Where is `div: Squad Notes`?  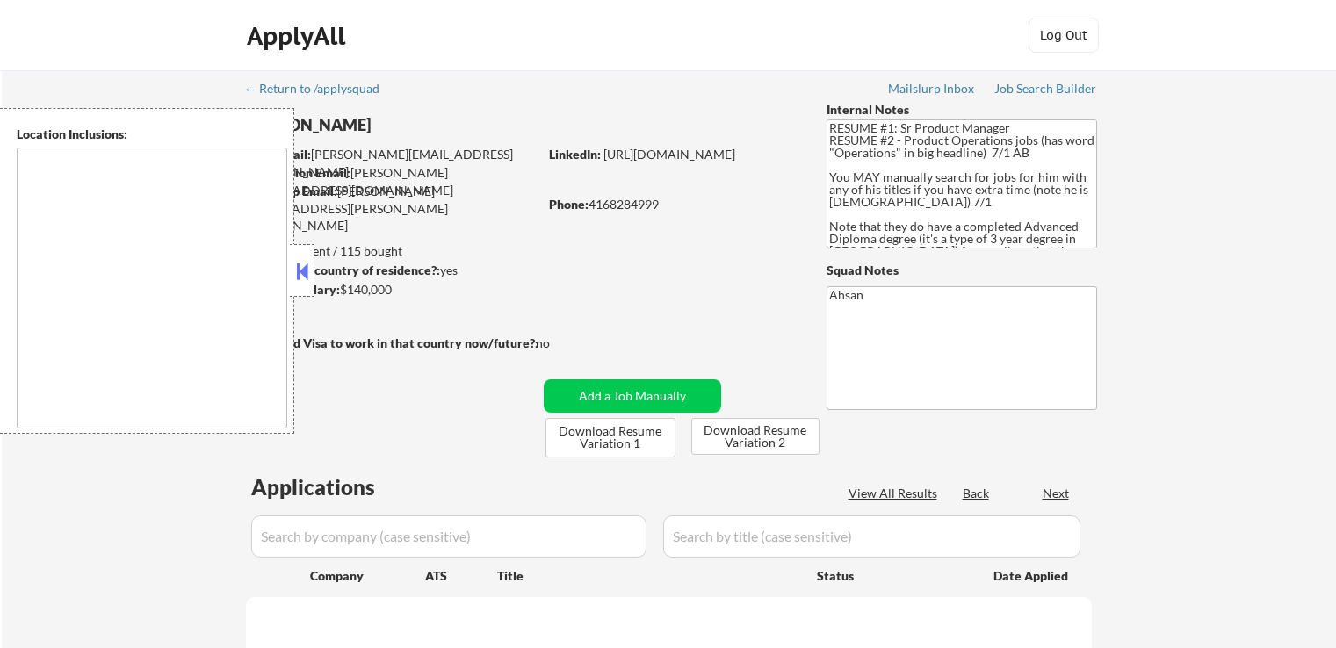 div: Squad Notes is located at coordinates (962, 271).